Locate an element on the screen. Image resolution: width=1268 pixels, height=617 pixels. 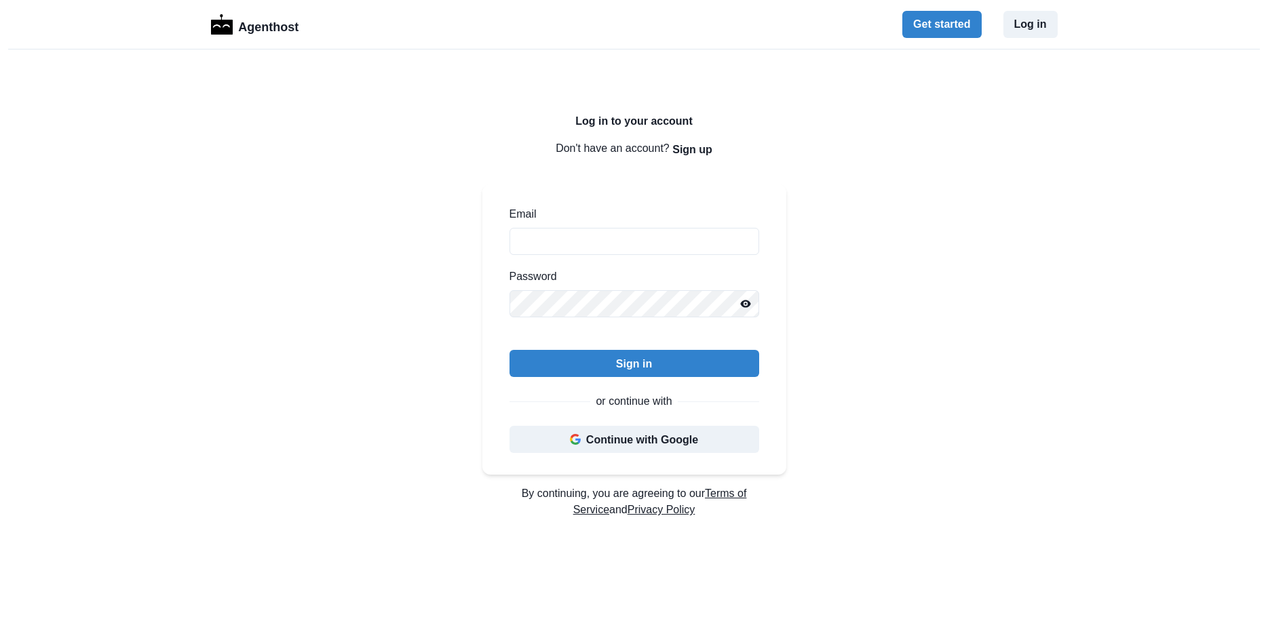
p: Agenthost is located at coordinates (268, 24).